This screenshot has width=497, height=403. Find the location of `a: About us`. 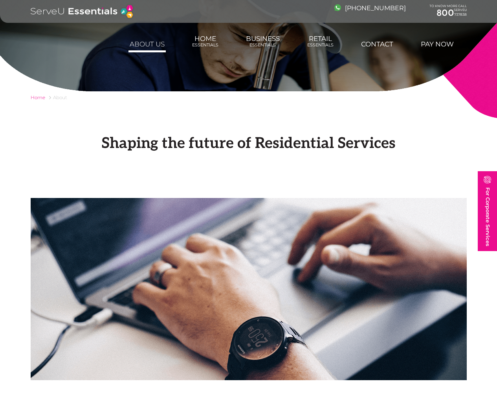

a: About us is located at coordinates (147, 44).